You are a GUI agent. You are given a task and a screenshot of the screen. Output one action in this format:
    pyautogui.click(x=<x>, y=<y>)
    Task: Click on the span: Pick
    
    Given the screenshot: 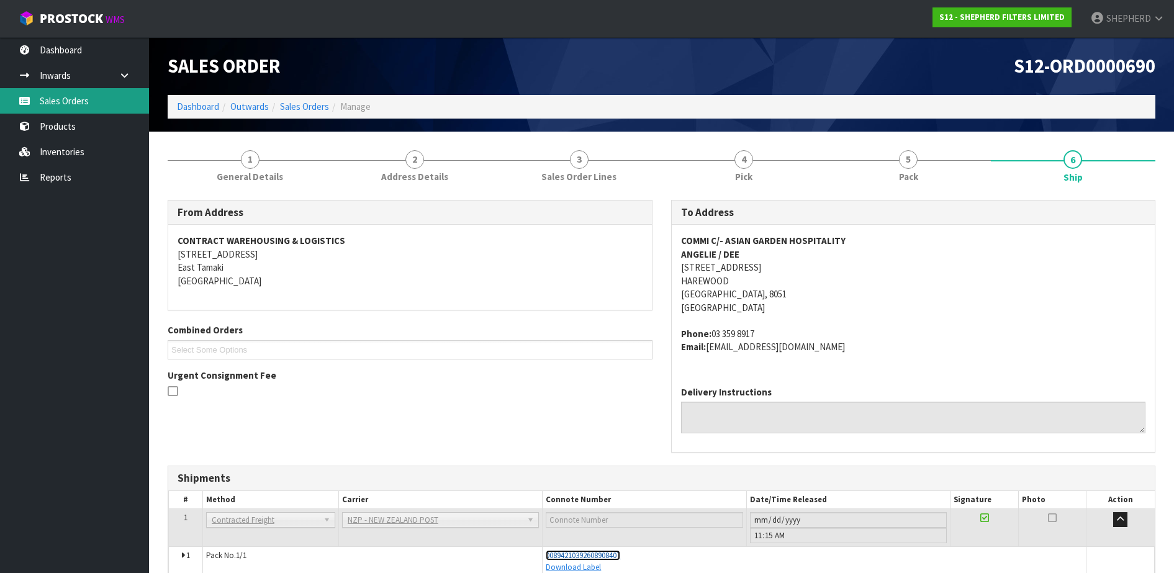 What is the action you would take?
    pyautogui.click(x=744, y=176)
    